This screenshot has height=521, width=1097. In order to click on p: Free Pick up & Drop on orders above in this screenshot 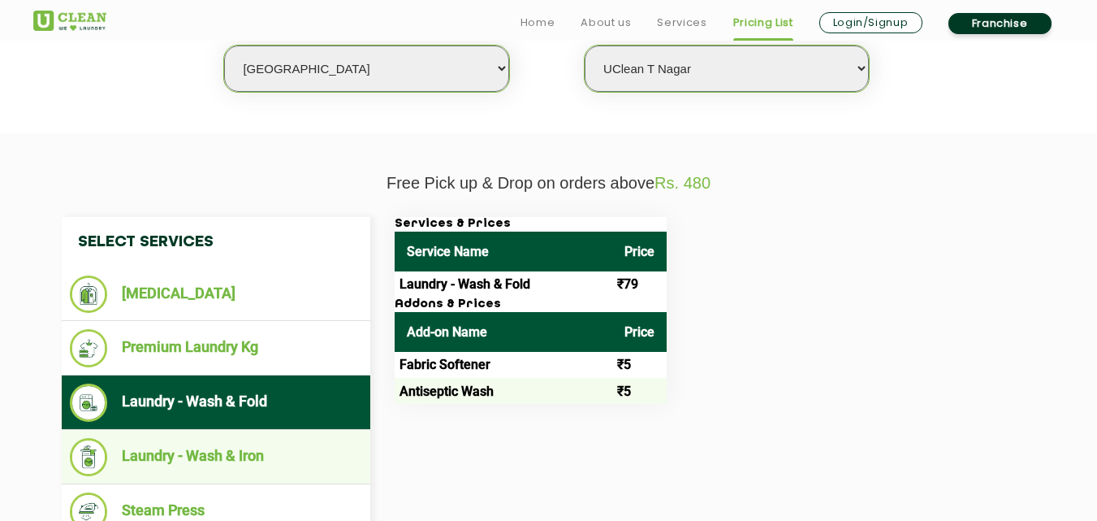, I will do `click(549, 183)`.